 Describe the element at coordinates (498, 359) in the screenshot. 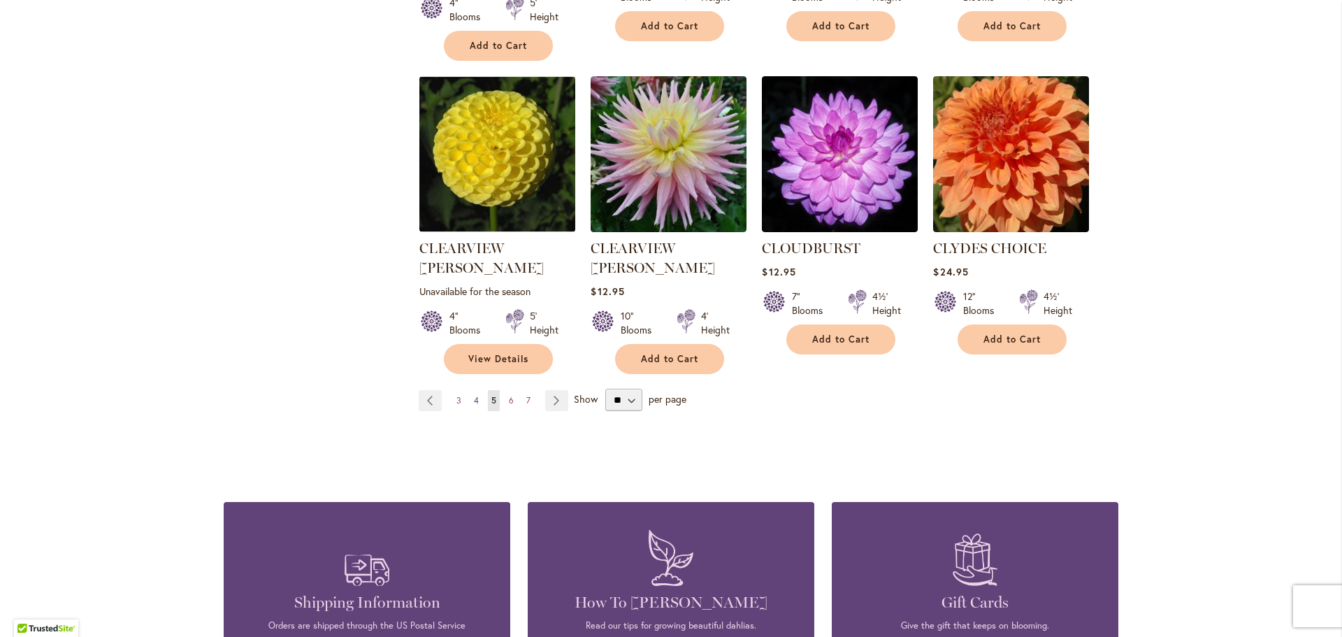

I see `a: View Details` at that location.